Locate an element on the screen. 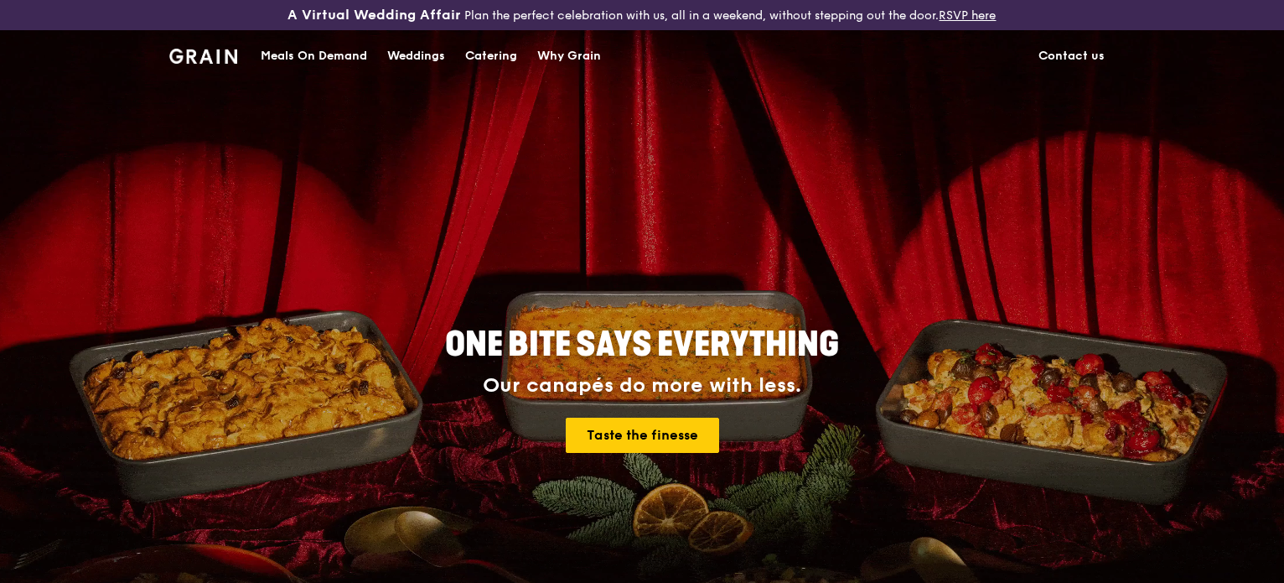  div: Weddings is located at coordinates (416, 56).